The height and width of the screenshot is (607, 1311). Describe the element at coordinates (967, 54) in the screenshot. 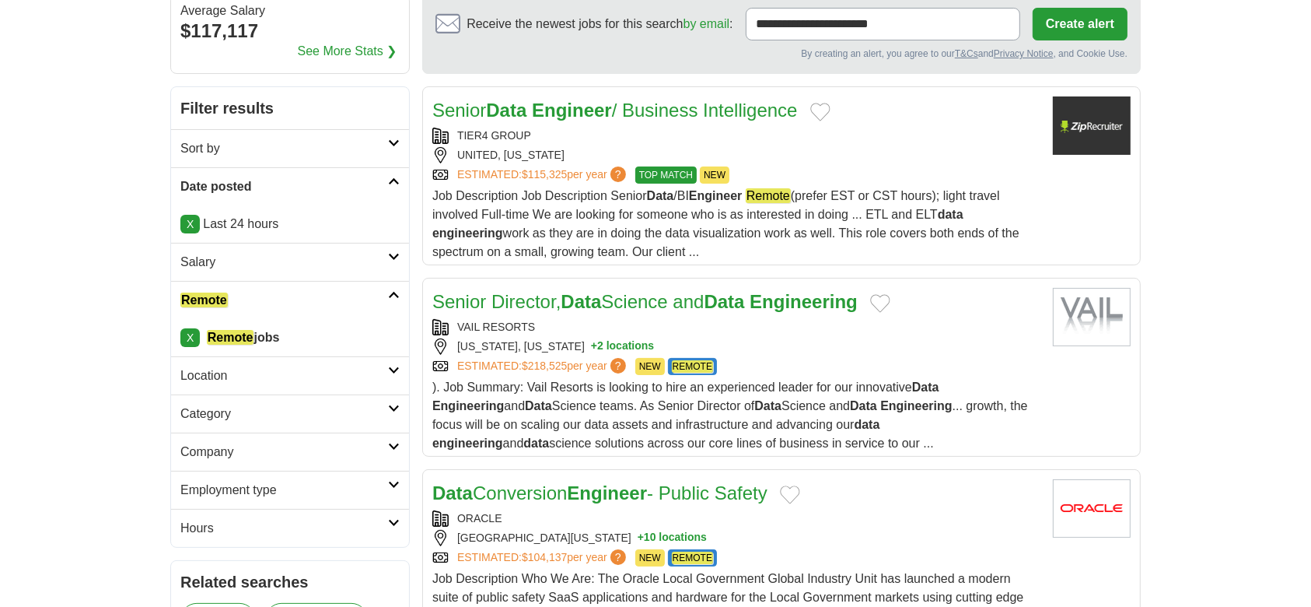

I see `a: T&Cs` at that location.